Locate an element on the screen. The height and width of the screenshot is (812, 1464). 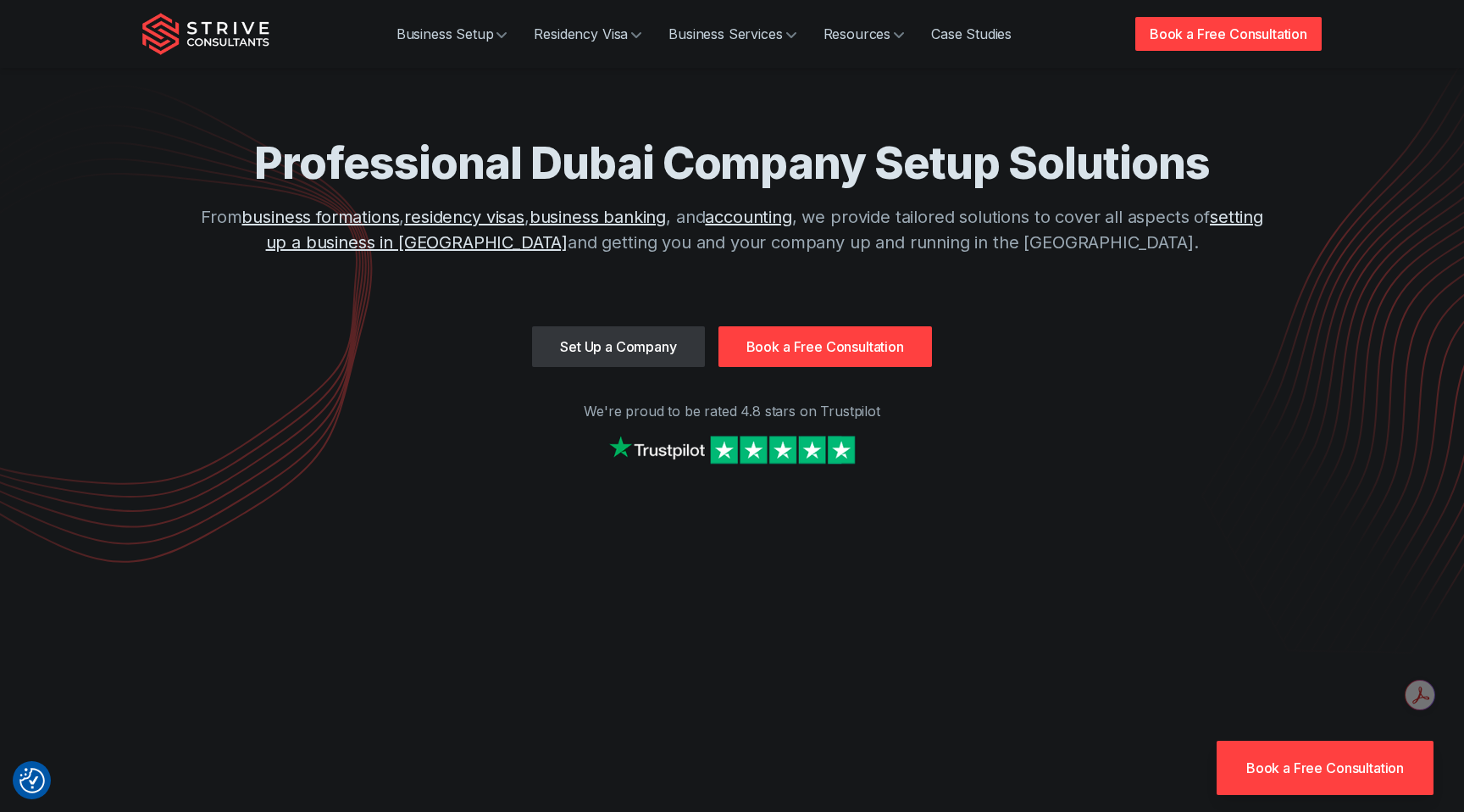
img: Strive on Trustpilot is located at coordinates (732, 449).